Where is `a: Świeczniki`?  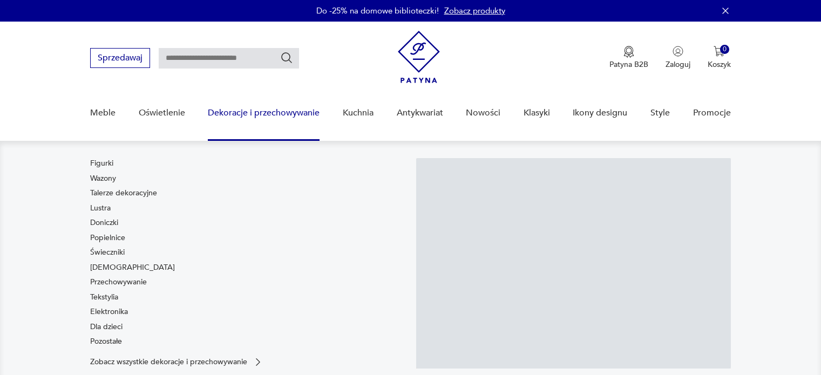 a: Świeczniki is located at coordinates (107, 253).